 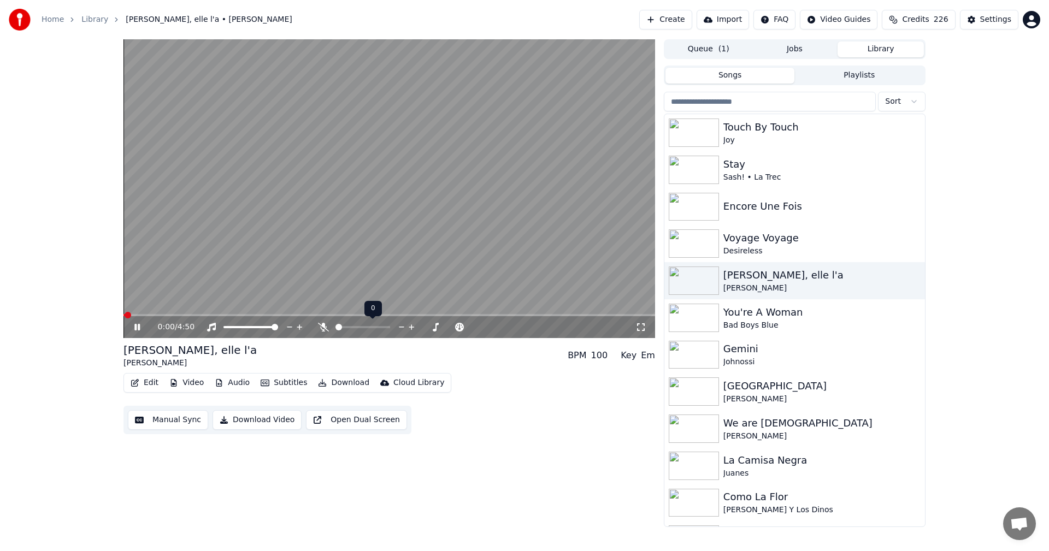 I want to click on div: BPM, so click(x=577, y=356).